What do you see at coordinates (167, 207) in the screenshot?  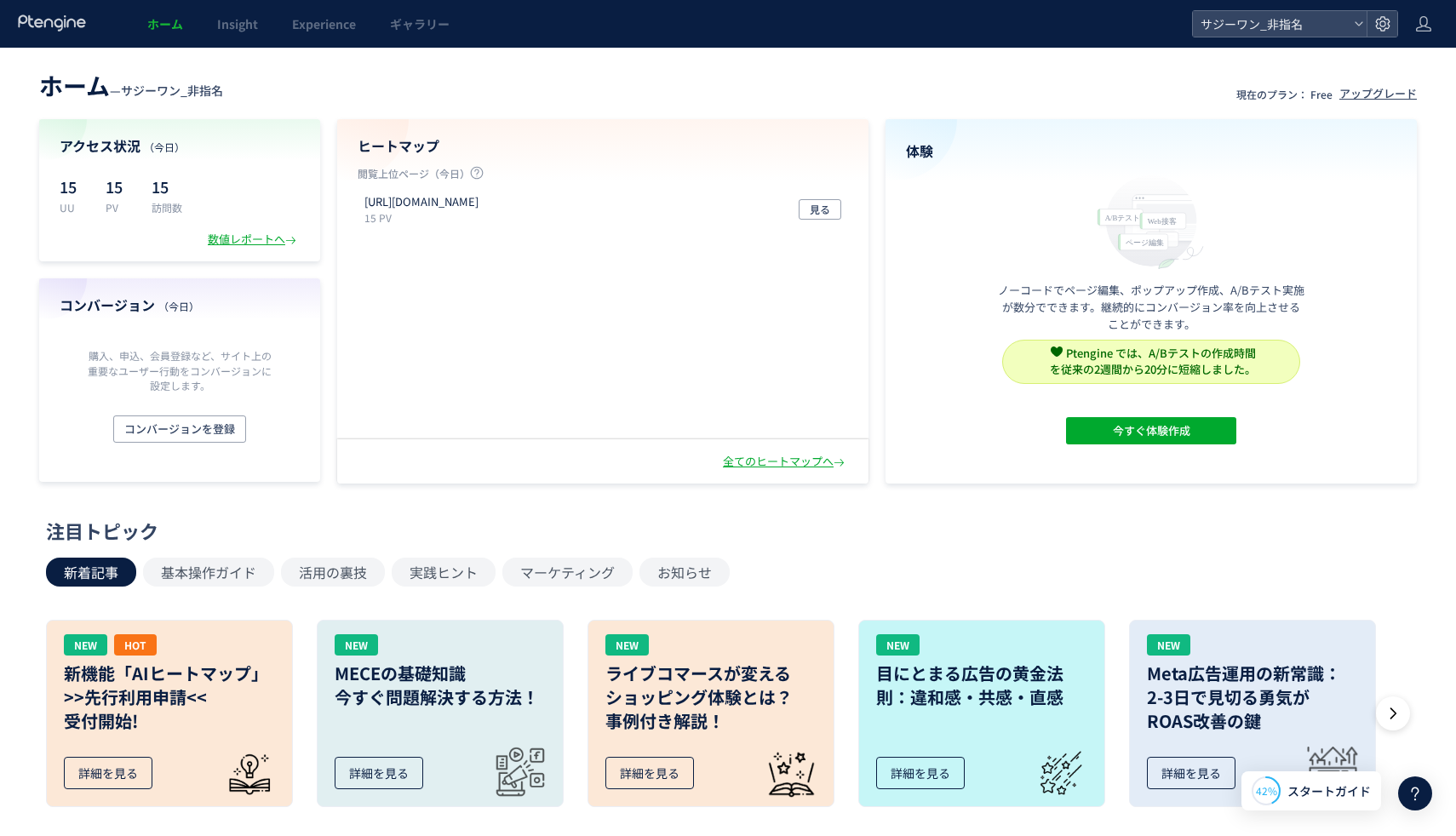 I see `p: 訪問数` at bounding box center [167, 207].